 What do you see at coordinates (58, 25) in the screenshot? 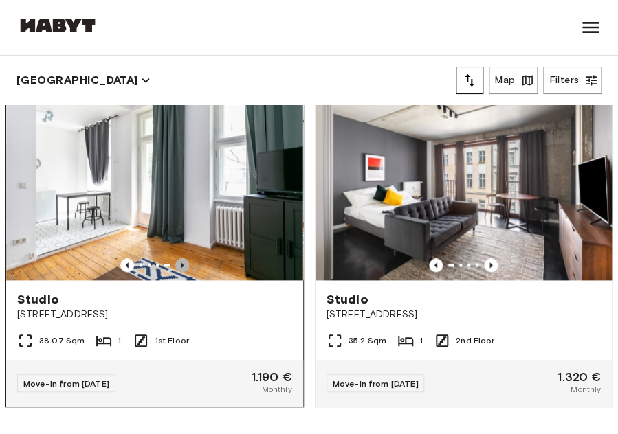
I see `img: Habyt` at bounding box center [58, 25].